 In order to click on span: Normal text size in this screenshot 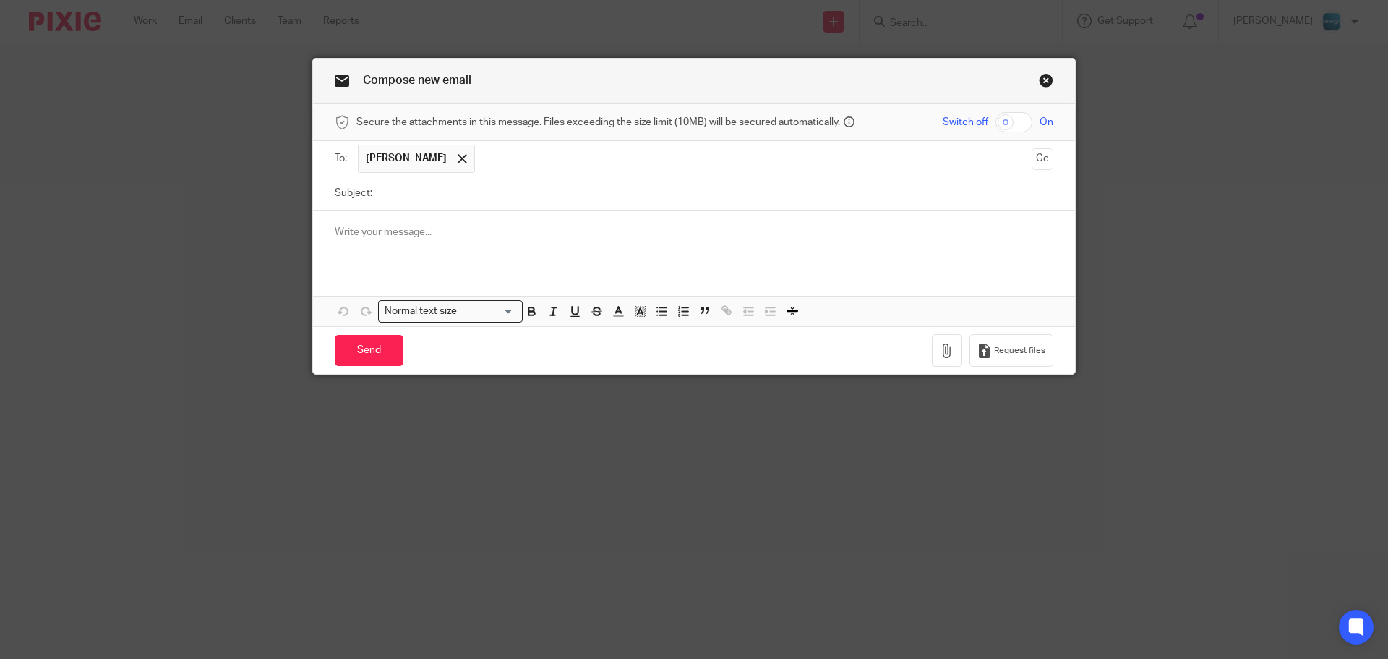, I will do `click(421, 311)`.